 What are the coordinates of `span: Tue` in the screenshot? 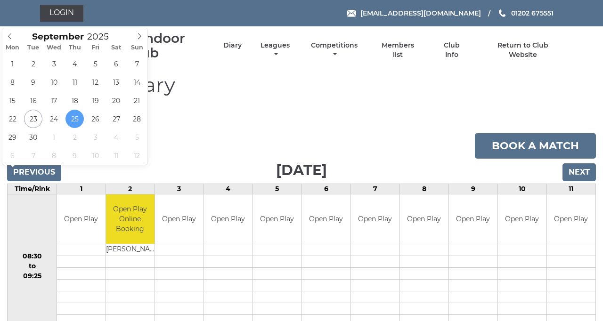 It's located at (33, 48).